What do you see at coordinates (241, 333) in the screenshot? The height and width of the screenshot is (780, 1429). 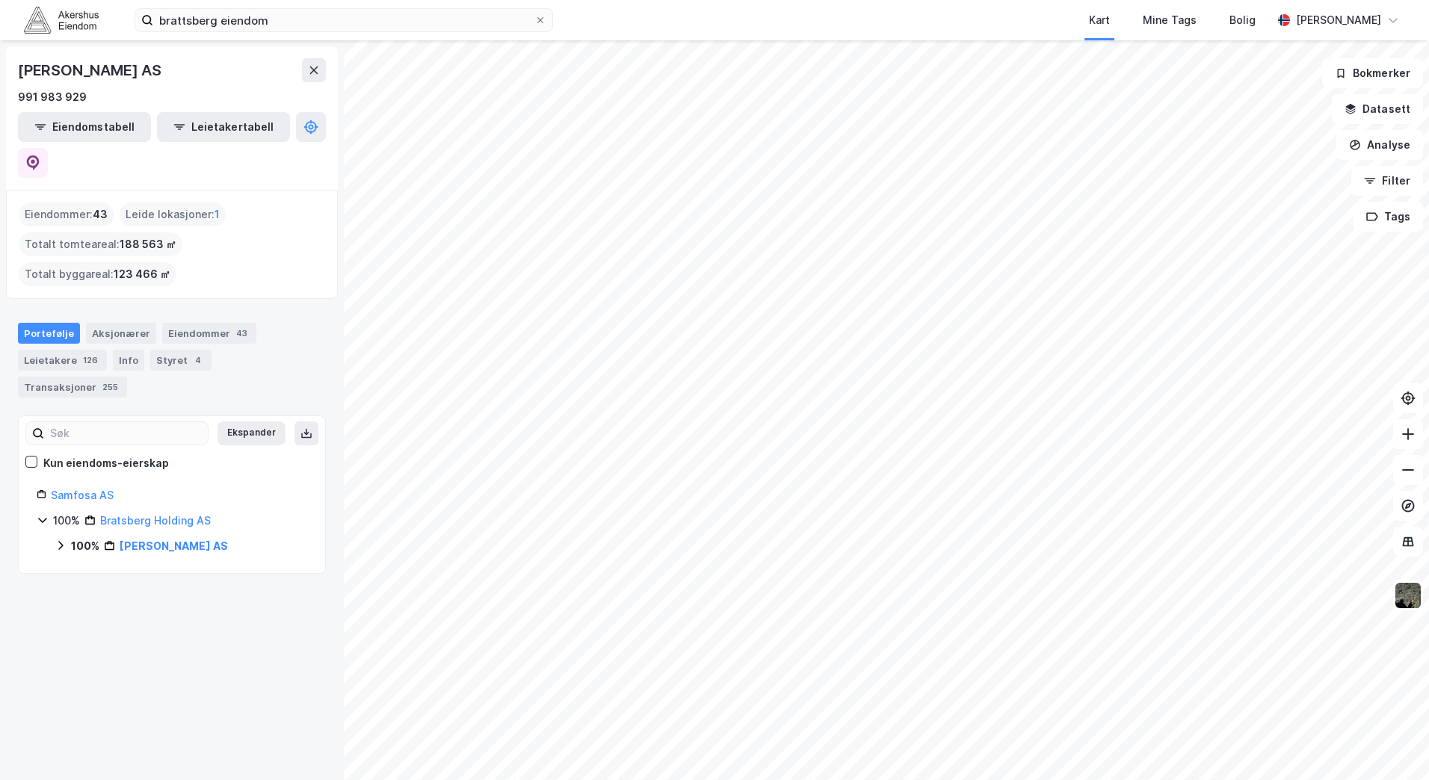 I see `div: 43` at bounding box center [241, 333].